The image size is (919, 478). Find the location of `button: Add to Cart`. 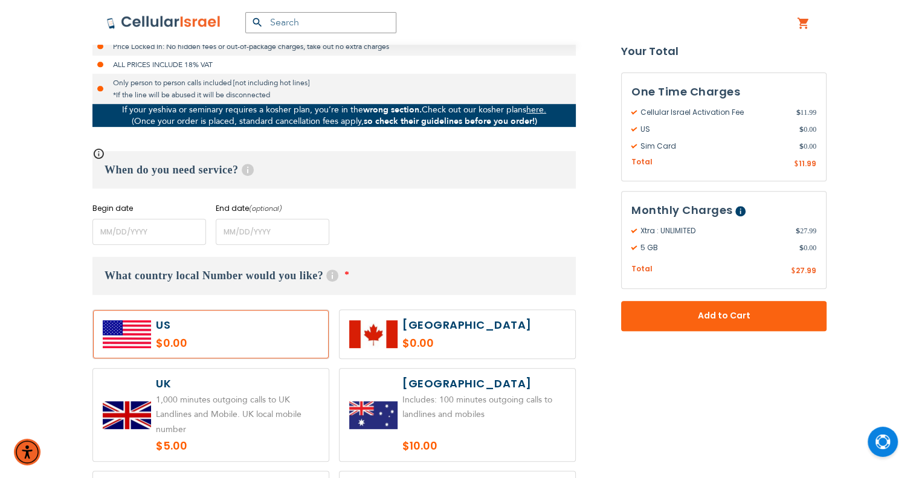

button: Add to Cart is located at coordinates (724, 316).